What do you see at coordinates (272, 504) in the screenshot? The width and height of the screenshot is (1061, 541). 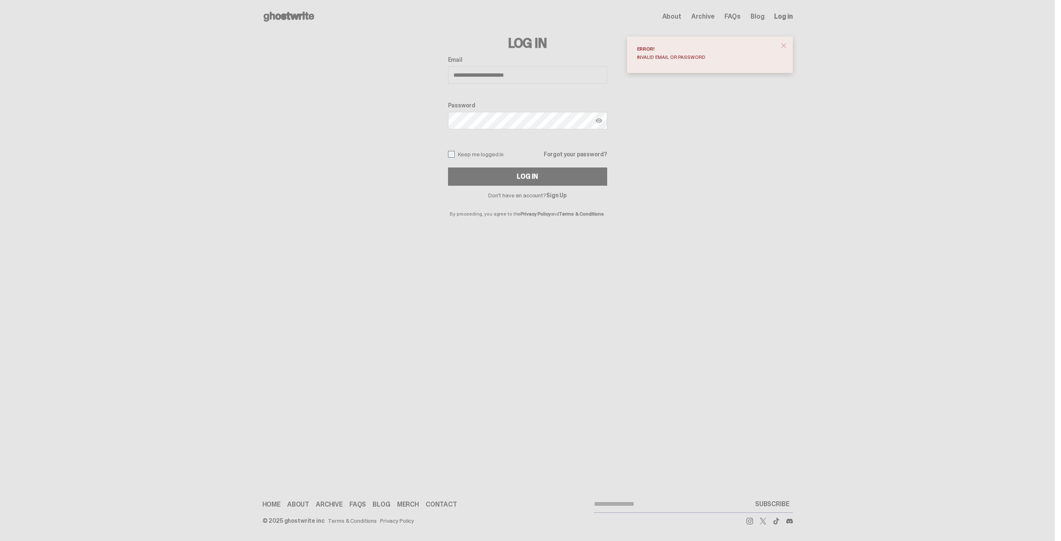 I see `a: Home` at bounding box center [272, 504].